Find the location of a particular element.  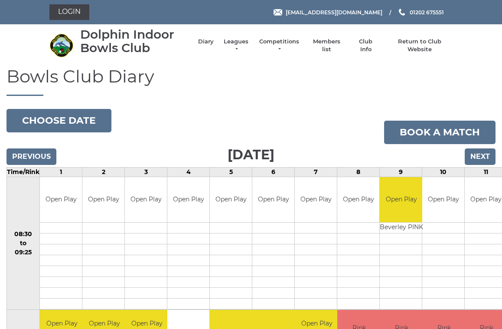

img: Dolphin Indoor Bowls Club is located at coordinates (61, 45).